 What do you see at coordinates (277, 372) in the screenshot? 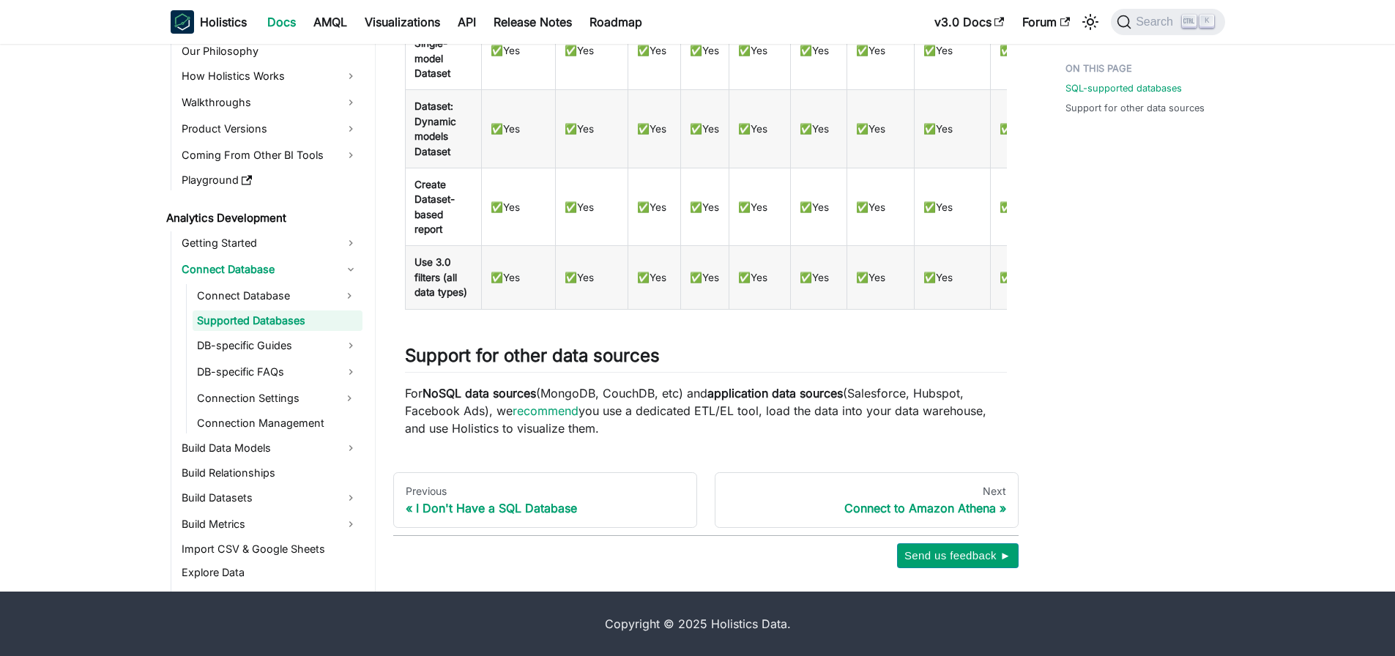
I see `a: DB-specific FAQs` at bounding box center [277, 372].